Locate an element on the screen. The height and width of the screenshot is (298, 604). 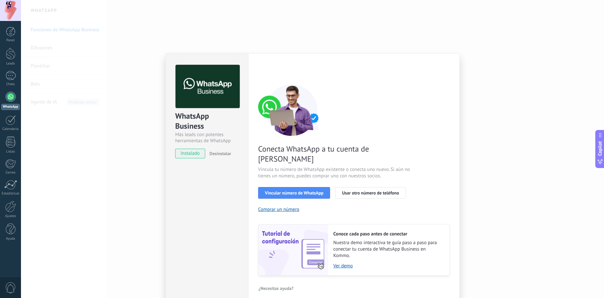
span: Vincular número de WhatsApp is located at coordinates (294, 193).